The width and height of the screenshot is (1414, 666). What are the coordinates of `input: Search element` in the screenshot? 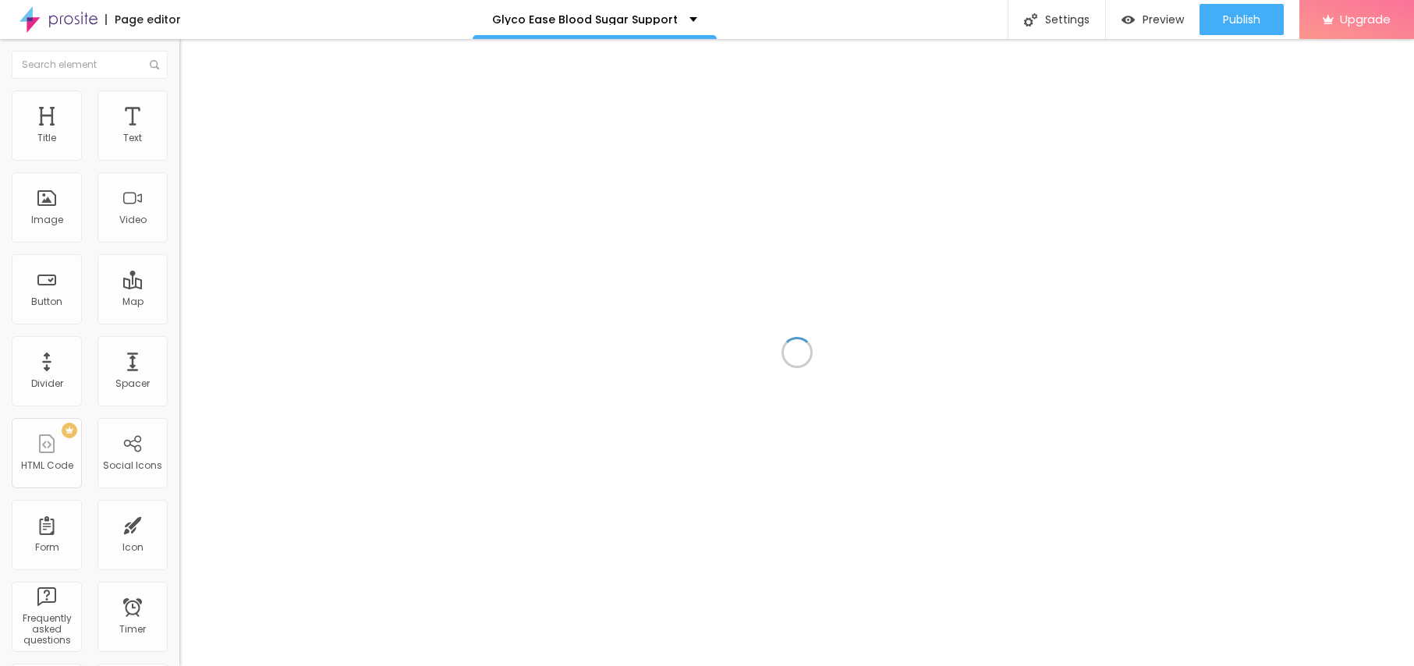 It's located at (90, 65).